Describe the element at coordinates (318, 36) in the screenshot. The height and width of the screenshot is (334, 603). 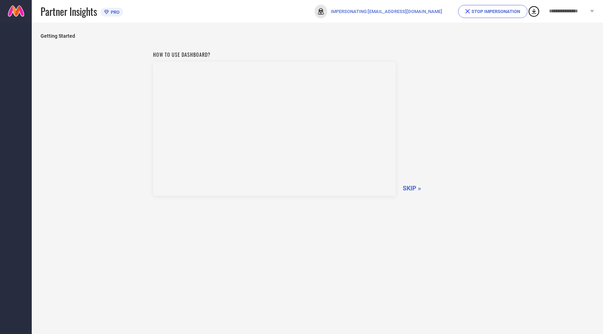
I see `span: Getting Started` at that location.